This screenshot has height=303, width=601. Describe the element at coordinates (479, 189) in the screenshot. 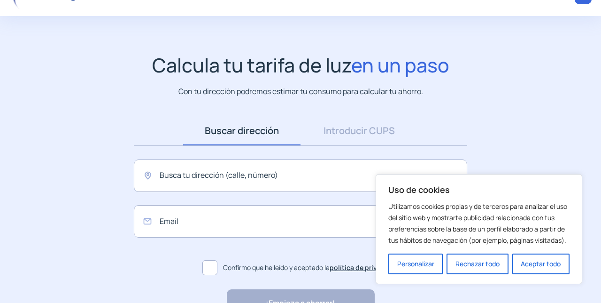

I see `p: Uso de cookies` at that location.